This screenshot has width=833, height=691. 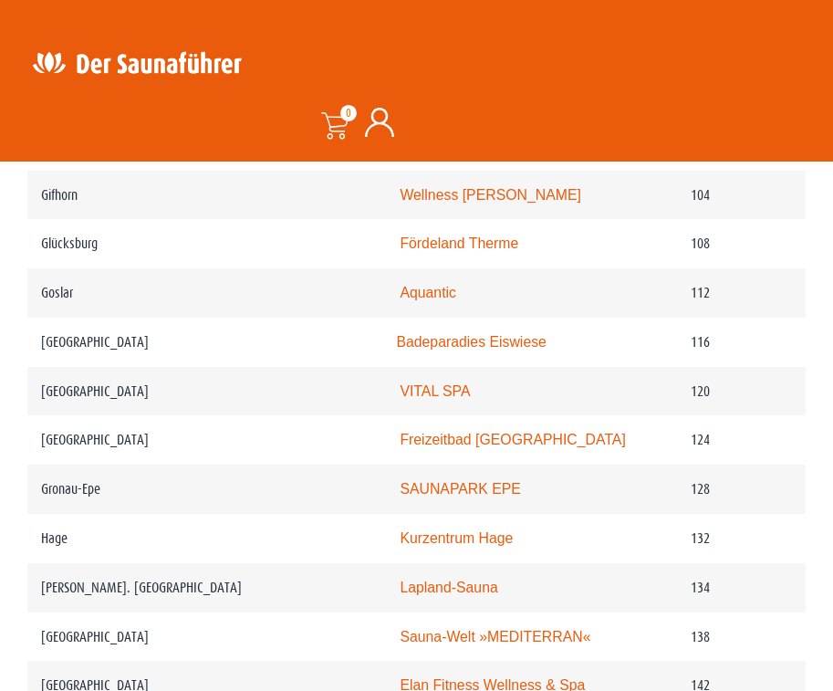 I want to click on td: 124, so click(x=741, y=440).